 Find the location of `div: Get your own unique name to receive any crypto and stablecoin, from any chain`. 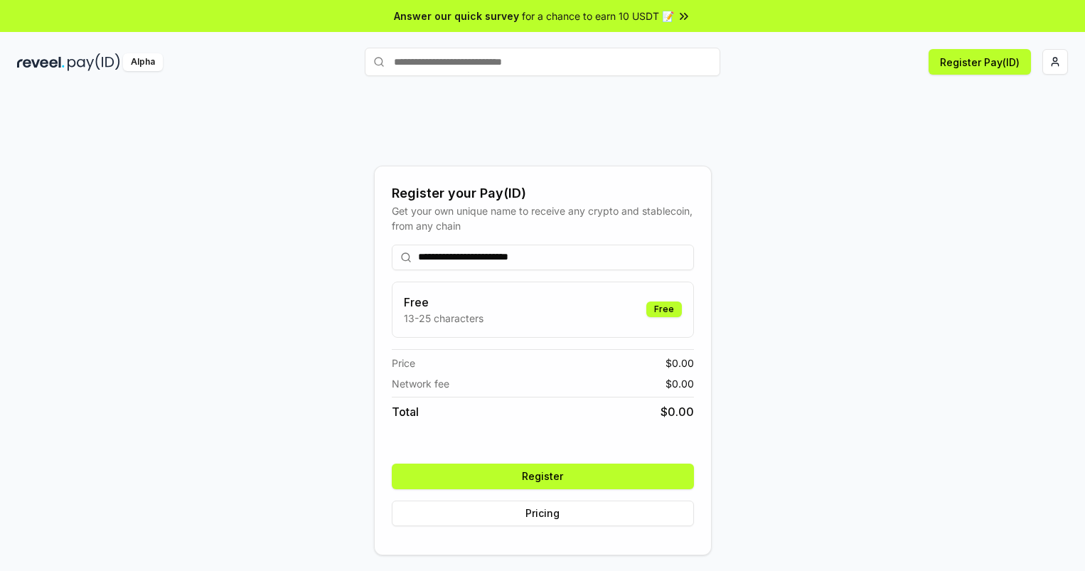

div: Get your own unique name to receive any crypto and stablecoin, from any chain is located at coordinates (543, 218).